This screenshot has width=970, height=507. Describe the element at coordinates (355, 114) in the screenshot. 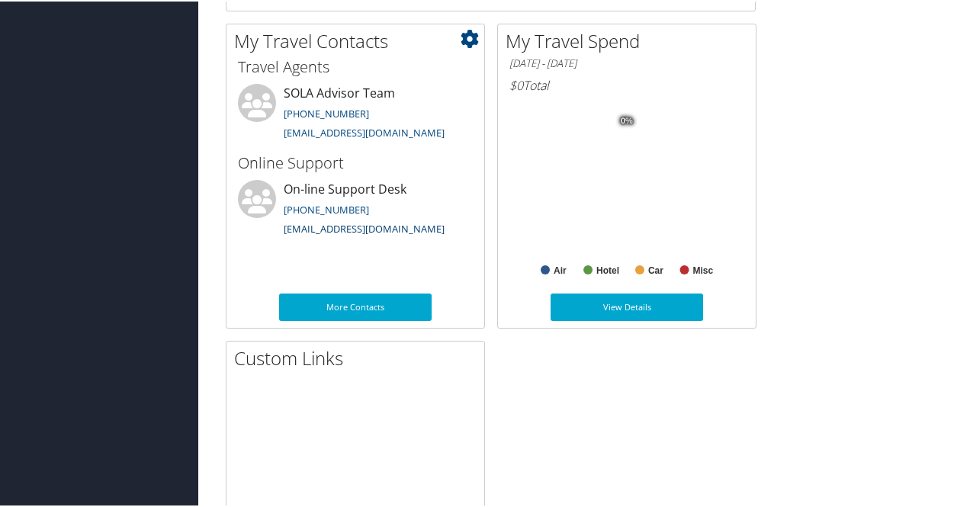

I see `li: SOLA Advisor Team` at that location.